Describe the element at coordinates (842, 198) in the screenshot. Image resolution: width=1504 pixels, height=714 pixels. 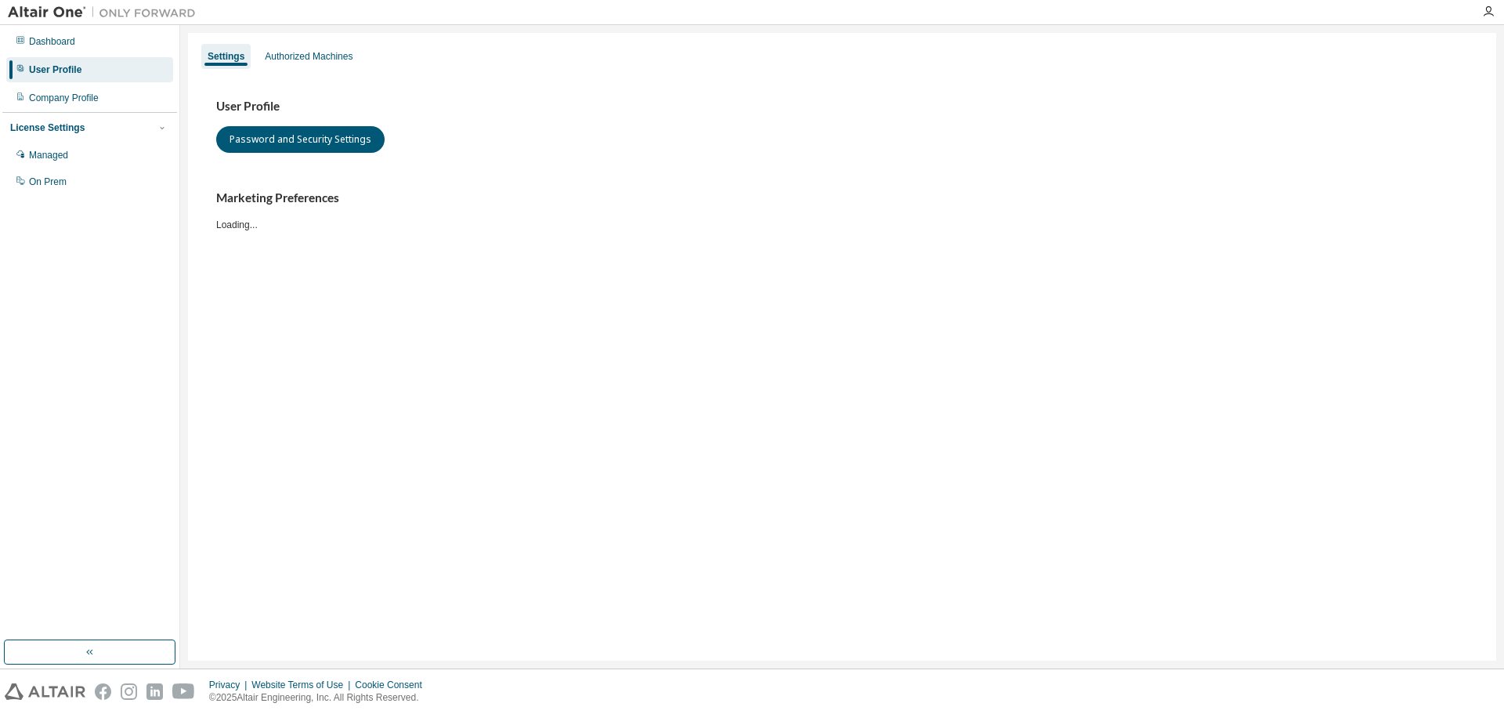
I see `h3: Marketing Preferences` at that location.